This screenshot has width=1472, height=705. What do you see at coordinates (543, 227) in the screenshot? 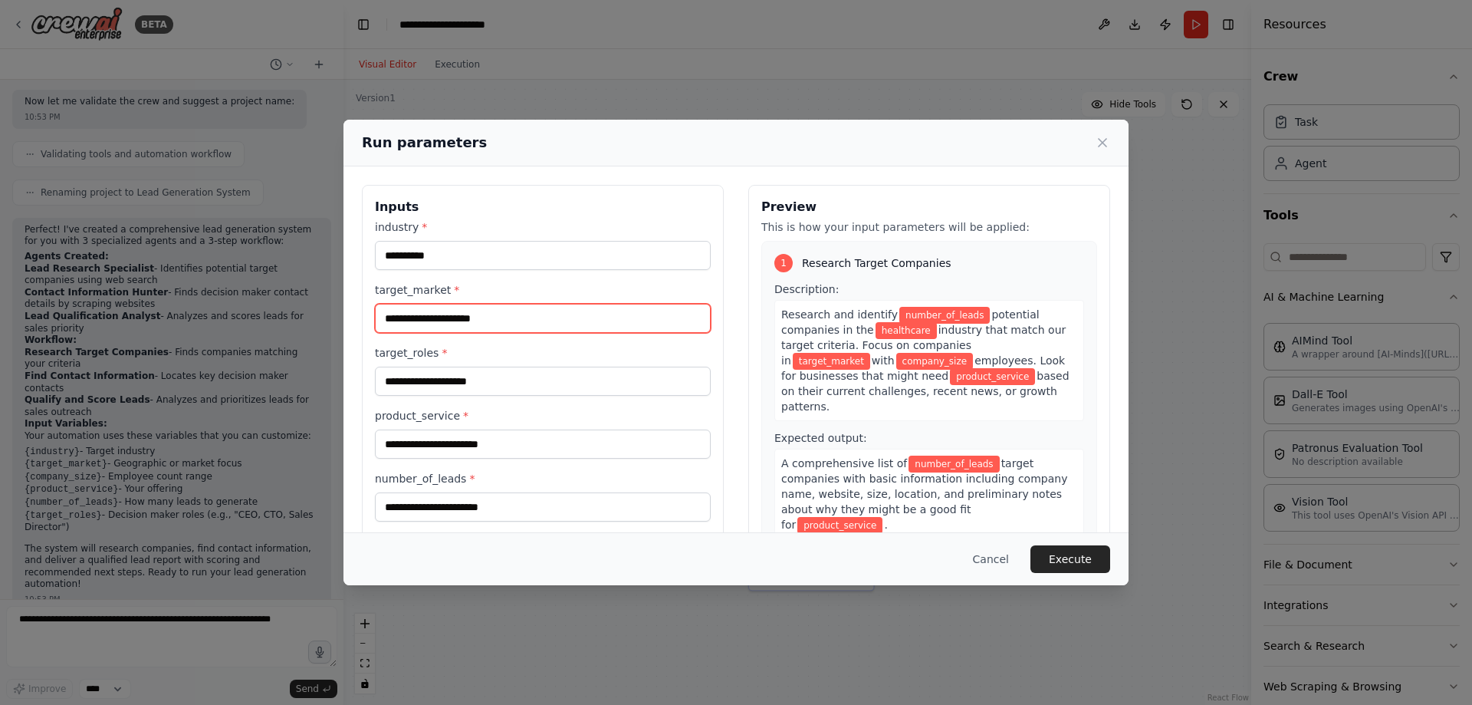
I see `label: industry` at bounding box center [543, 227].